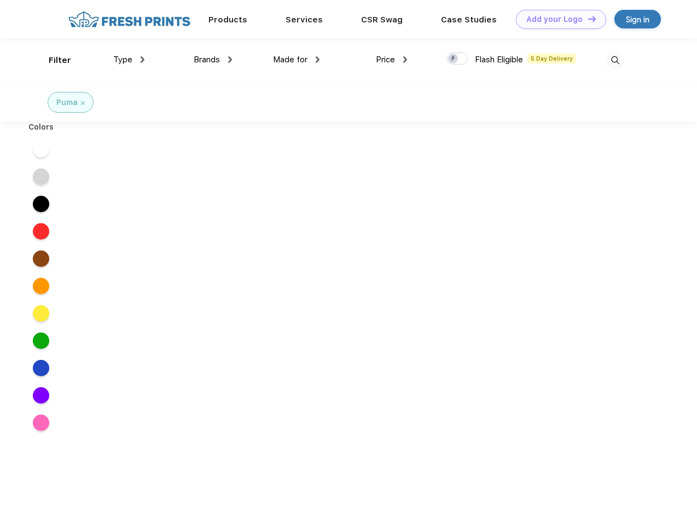  What do you see at coordinates (41, 127) in the screenshot?
I see `div: Colors` at bounding box center [41, 127].